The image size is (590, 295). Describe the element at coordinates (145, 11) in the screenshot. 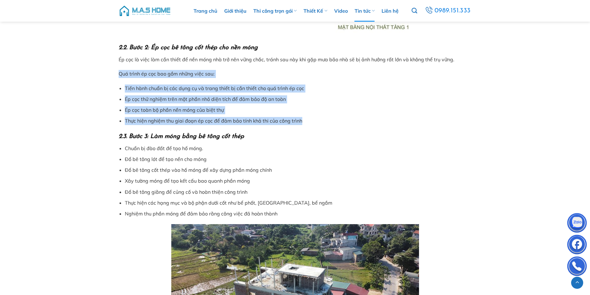

I see `img: M.A.S HOME – Tổng Thầu Thiết Kế Và Xây Nhà Trọn Gói` at that location.